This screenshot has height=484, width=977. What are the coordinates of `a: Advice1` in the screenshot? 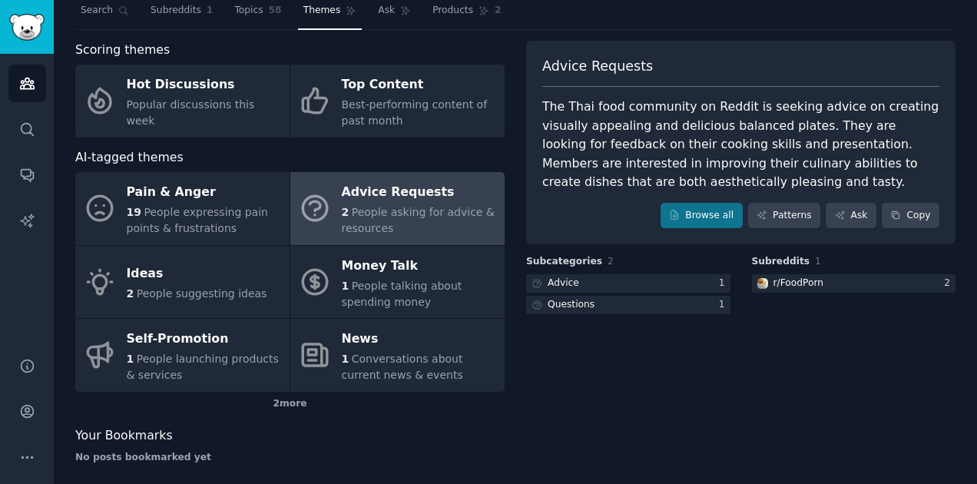 It's located at (628, 283).